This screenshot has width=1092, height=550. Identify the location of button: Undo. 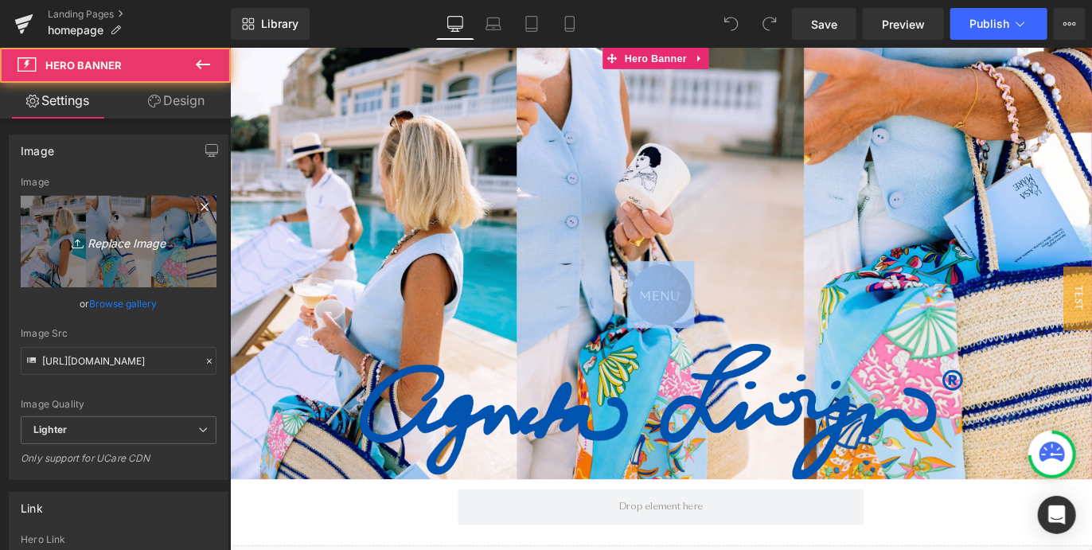
(731, 24).